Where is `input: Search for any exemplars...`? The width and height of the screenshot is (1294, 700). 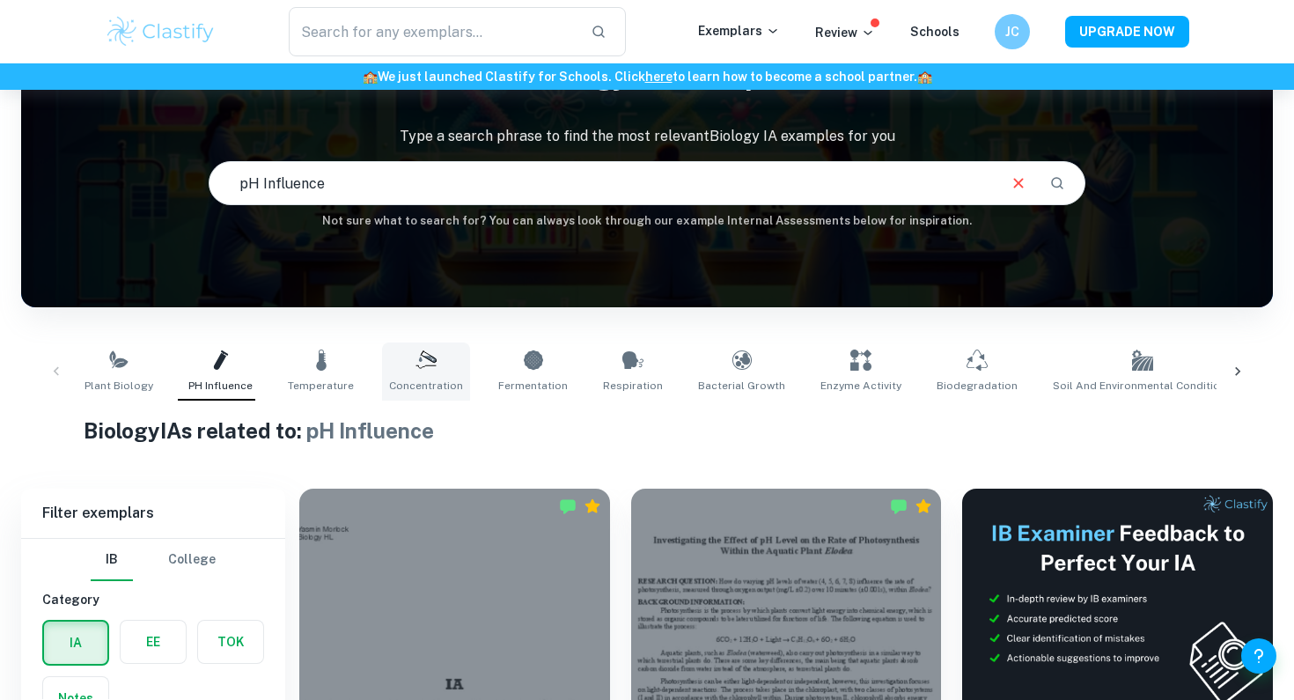 input: Search for any exemplars... is located at coordinates (432, 32).